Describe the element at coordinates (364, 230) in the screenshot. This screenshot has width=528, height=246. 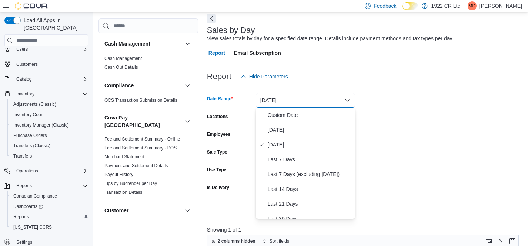
I see `p: Showing 1 of 1` at that location.